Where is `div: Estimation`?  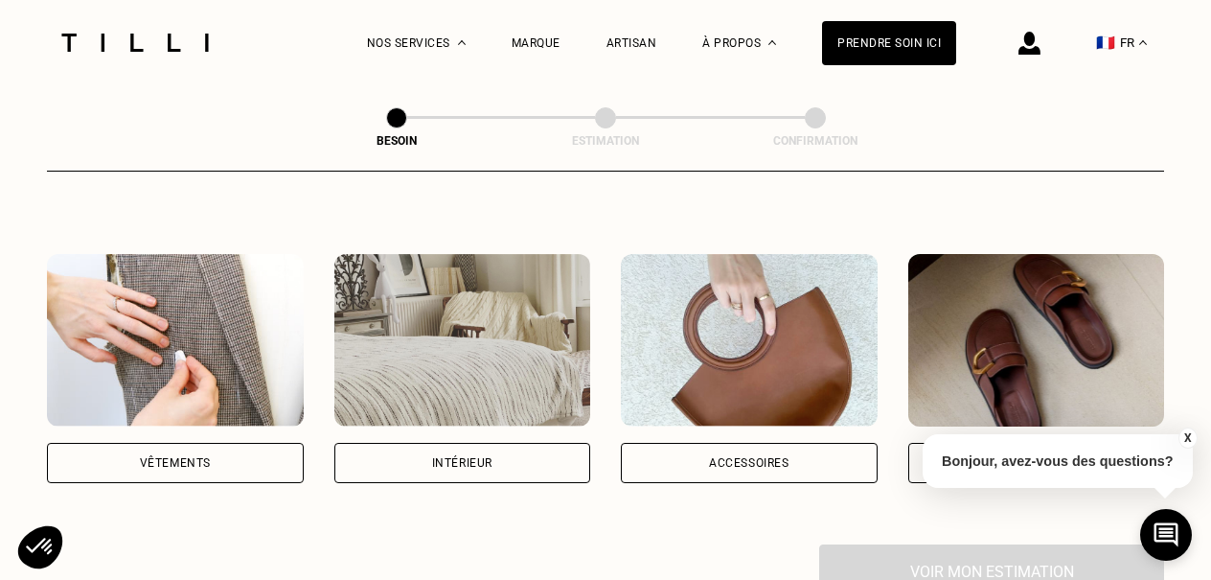 div: Estimation is located at coordinates (605, 141).